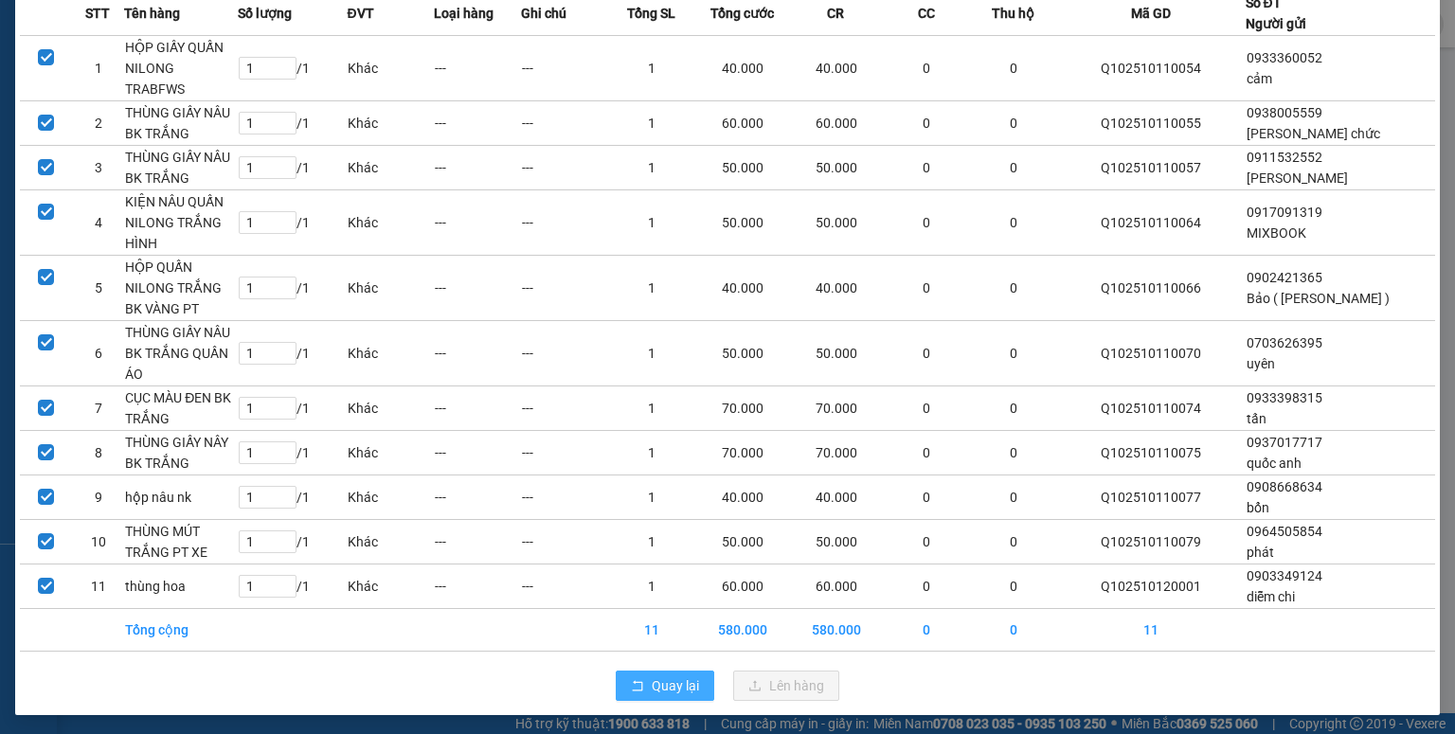 This screenshot has width=1455, height=734. I want to click on td: 40.000, so click(836, 68).